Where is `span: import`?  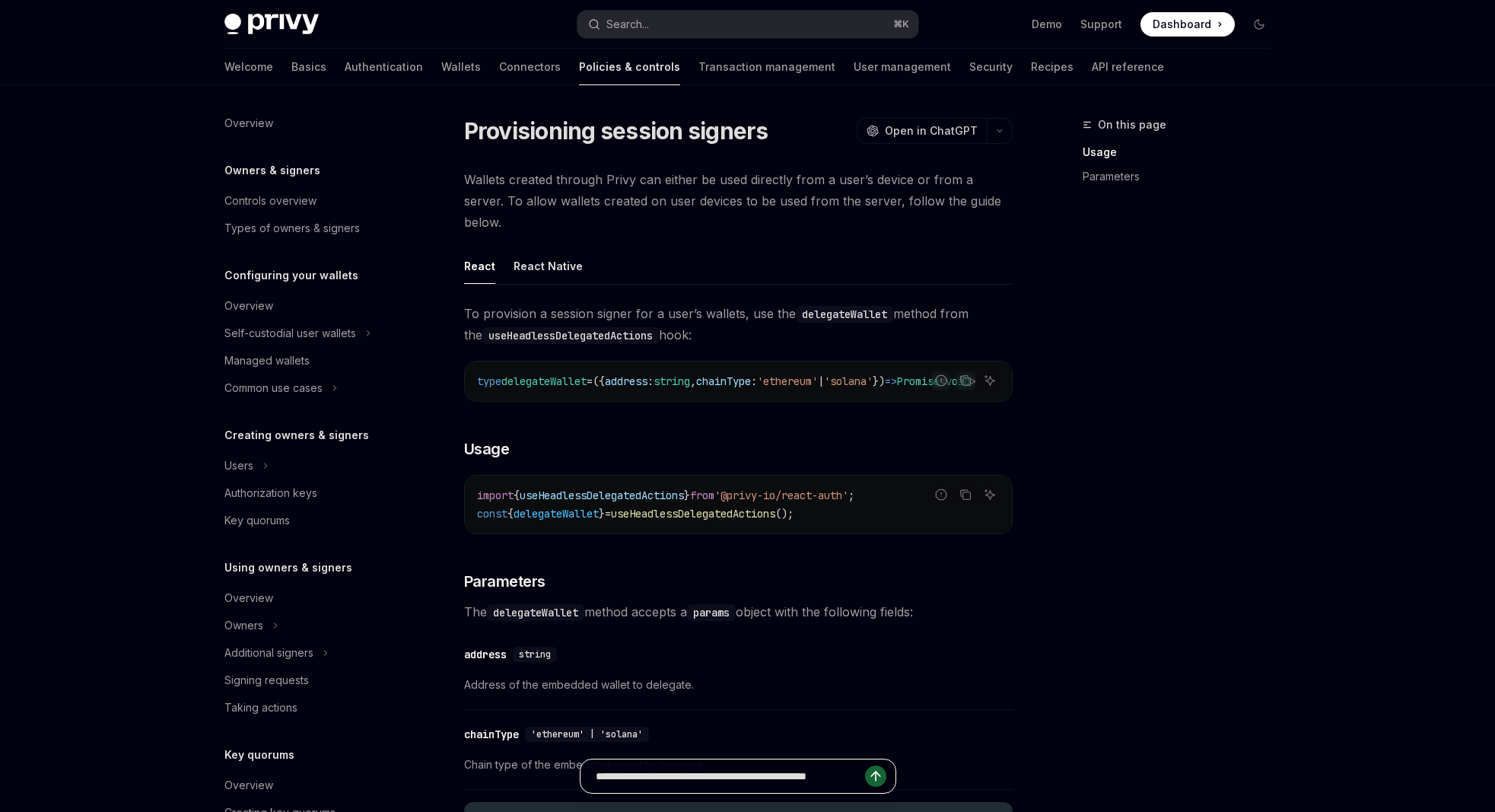 span: import is located at coordinates (495, 495).